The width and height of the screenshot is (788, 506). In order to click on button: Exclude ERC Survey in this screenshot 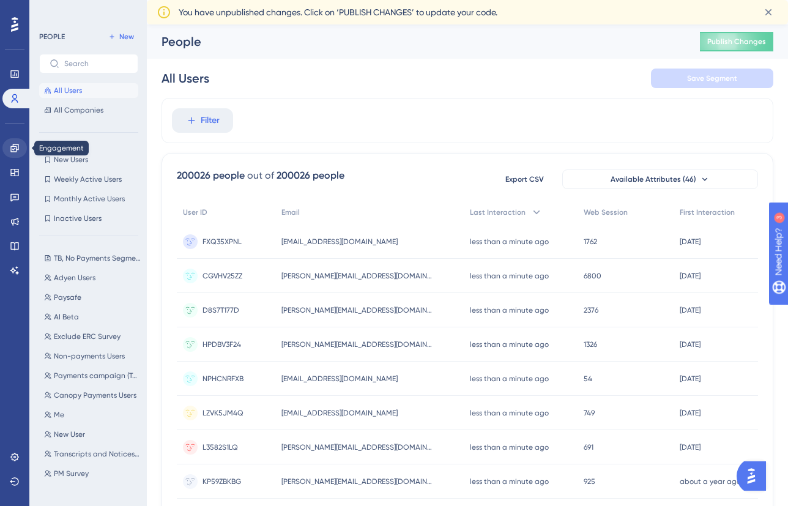, I will do `click(92, 336)`.